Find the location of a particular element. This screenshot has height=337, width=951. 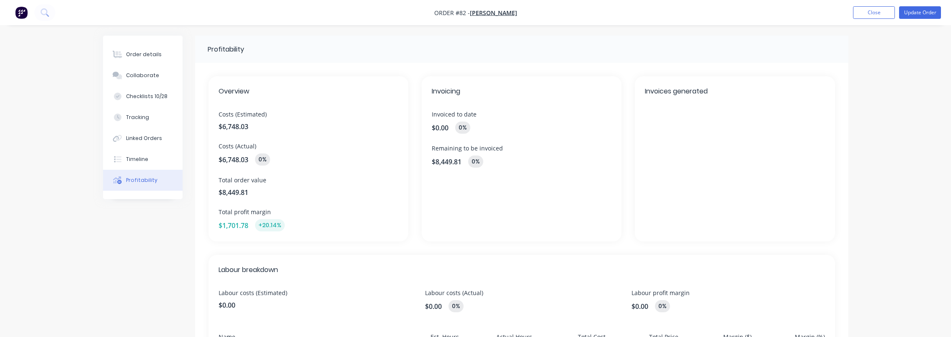

button: Checklists 10/28 is located at coordinates (143, 96).